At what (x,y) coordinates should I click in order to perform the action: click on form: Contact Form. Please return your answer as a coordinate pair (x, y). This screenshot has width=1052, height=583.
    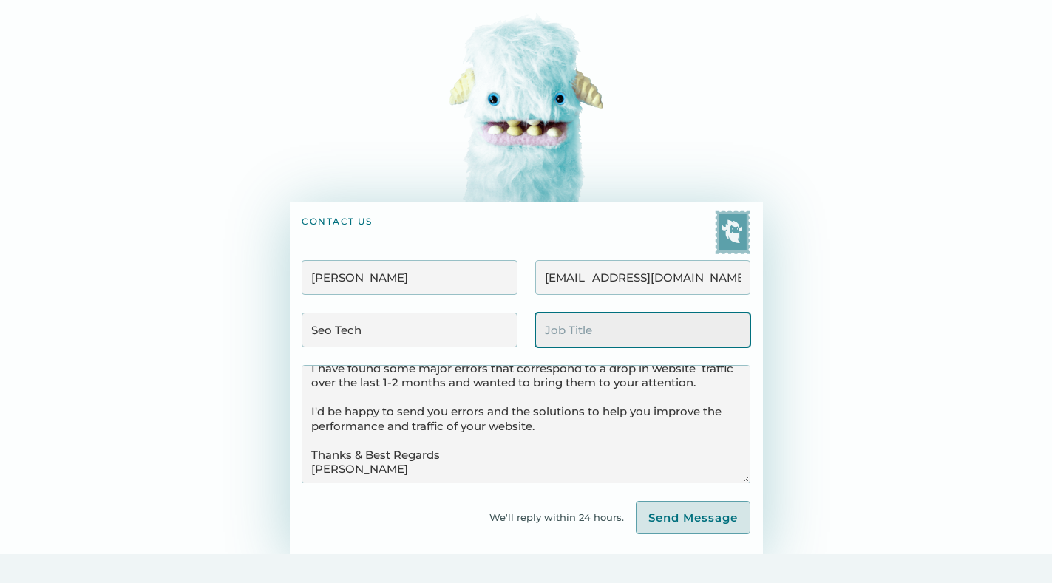
    Looking at the image, I should click on (526, 398).